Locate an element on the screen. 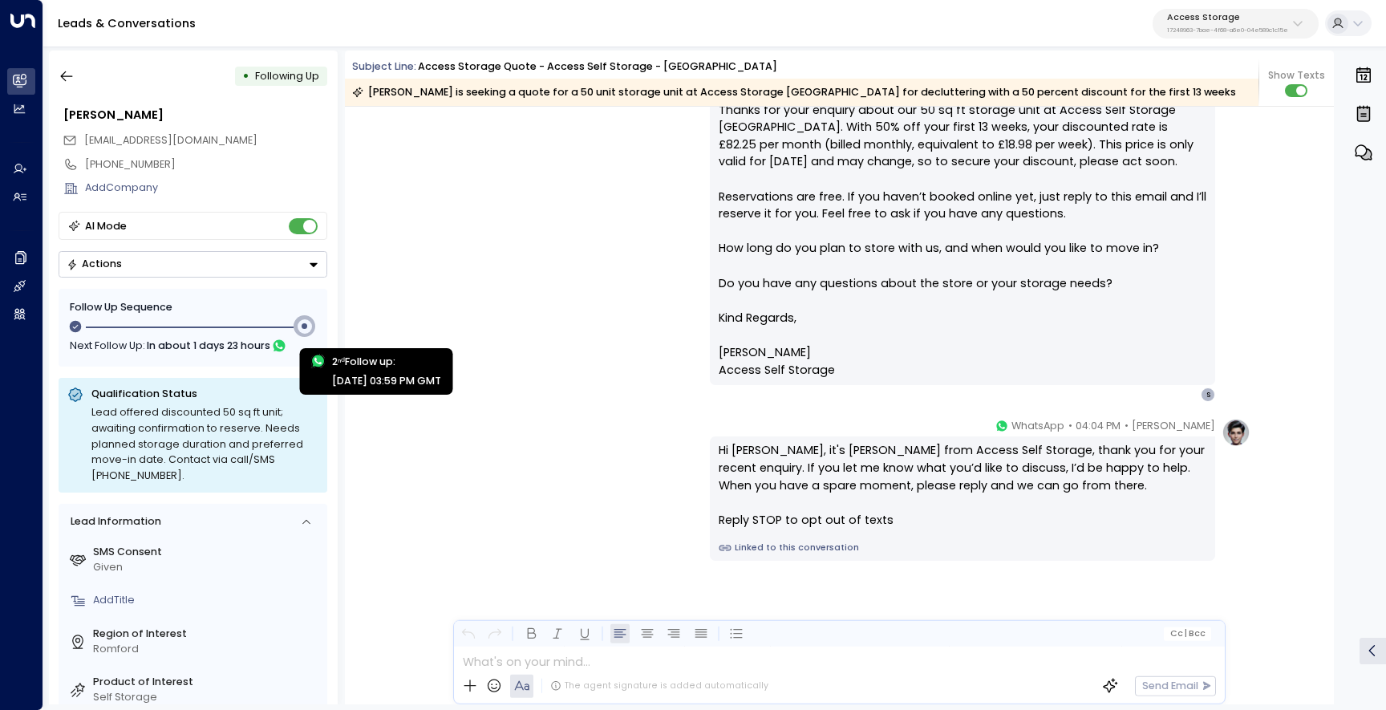 Image resolution: width=1386 pixels, height=710 pixels. div: Lead Information is located at coordinates (112, 521).